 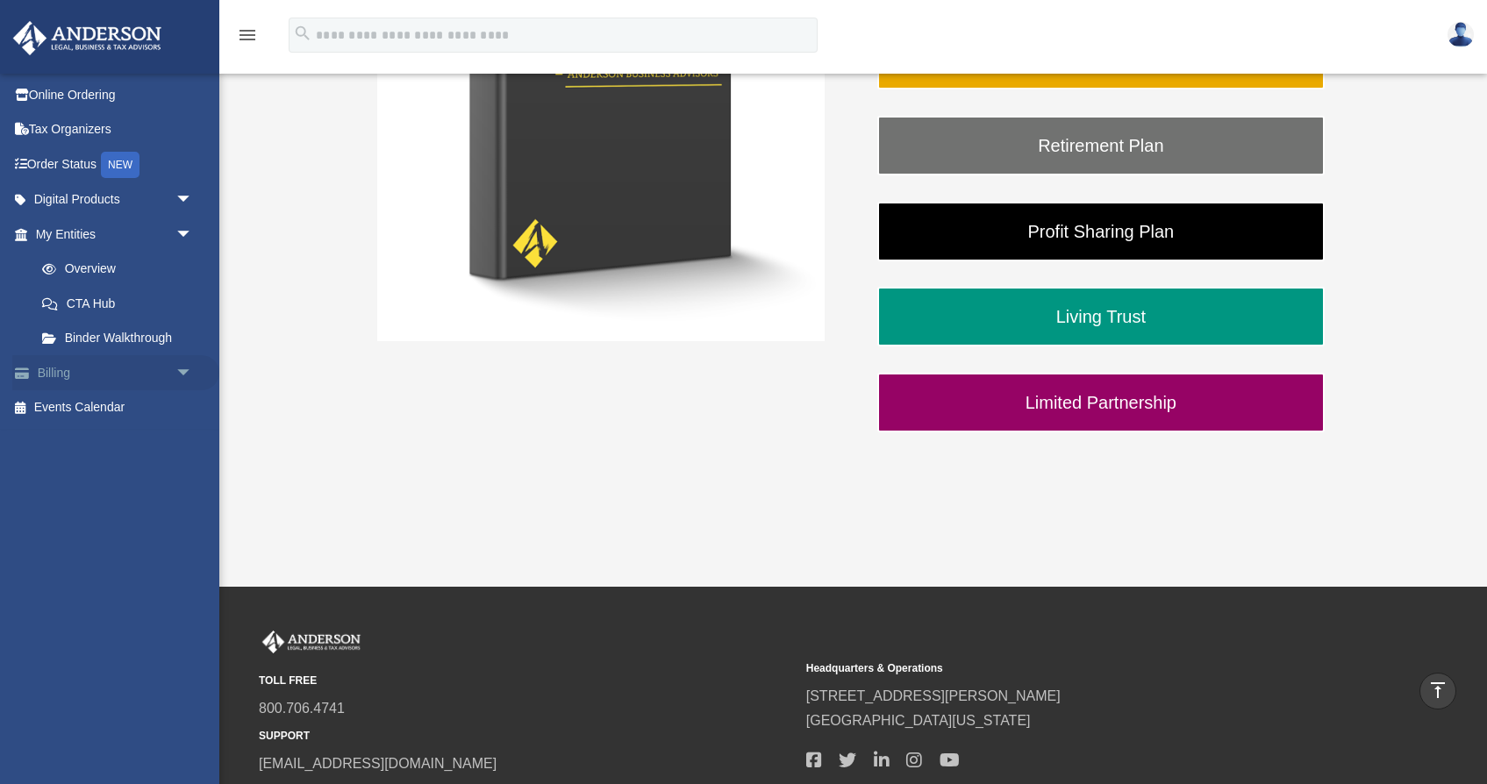 I want to click on a: Living Trust, so click(x=1101, y=317).